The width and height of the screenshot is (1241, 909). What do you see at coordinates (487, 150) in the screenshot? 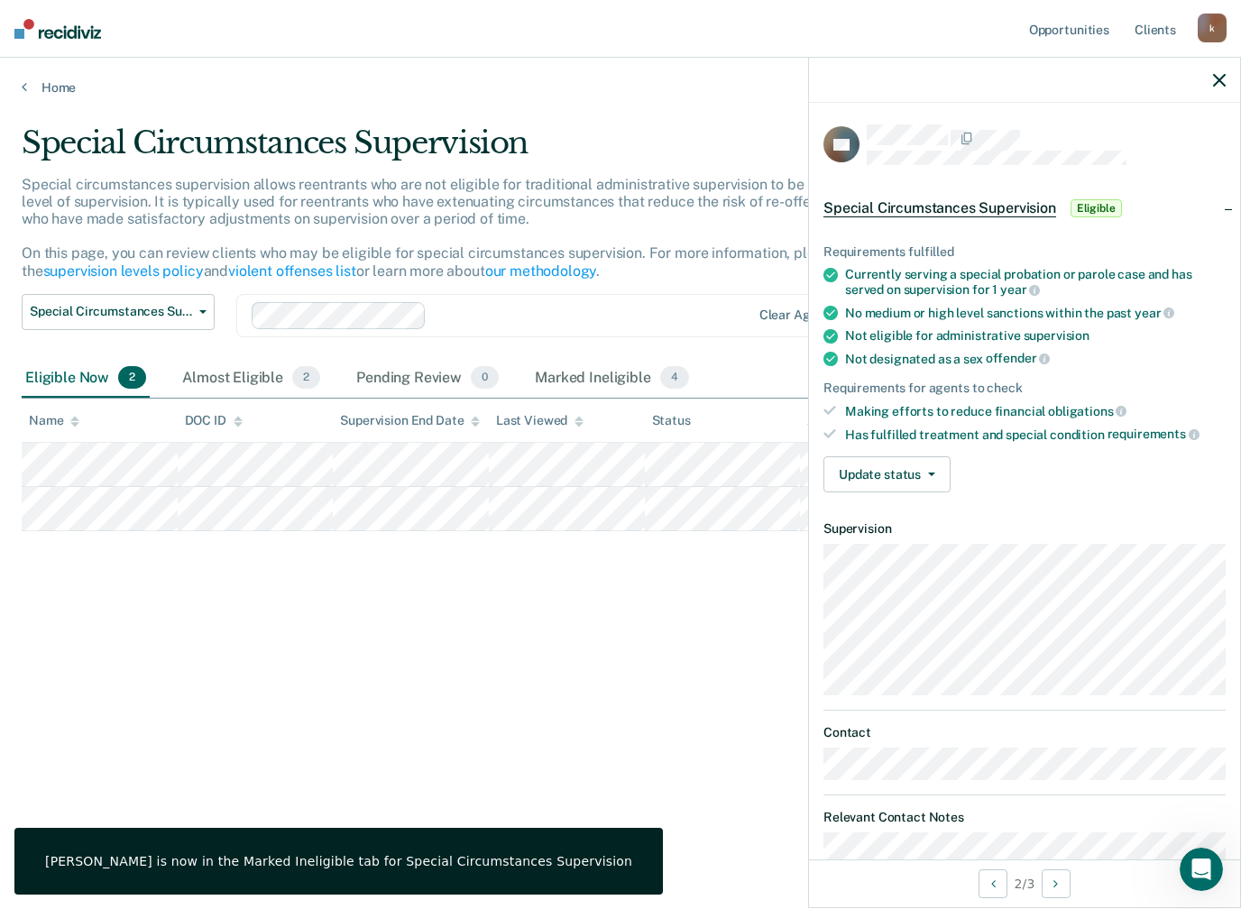
I see `div: Special Circumstances Supervision` at bounding box center [487, 150].